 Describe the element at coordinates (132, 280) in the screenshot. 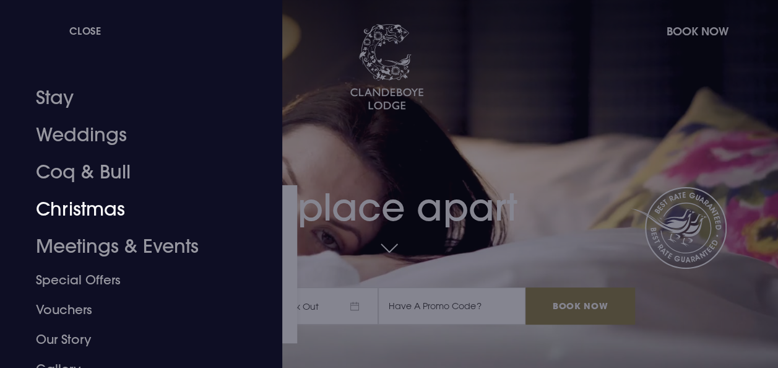

I see `a: Special Offers` at that location.